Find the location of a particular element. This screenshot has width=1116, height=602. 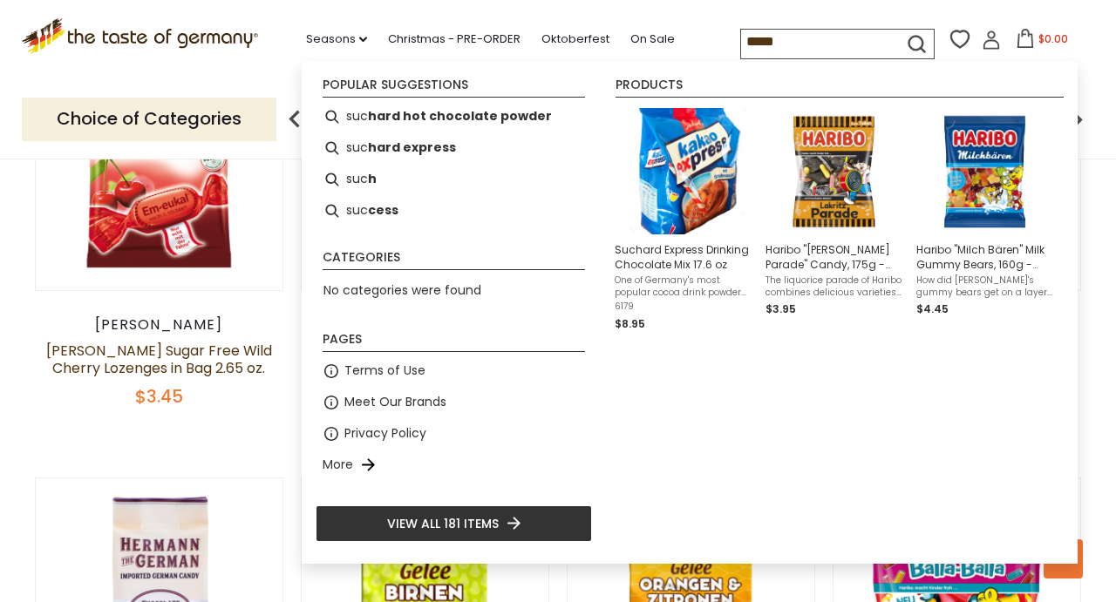

a: Meet Our Brands is located at coordinates (395, 402).